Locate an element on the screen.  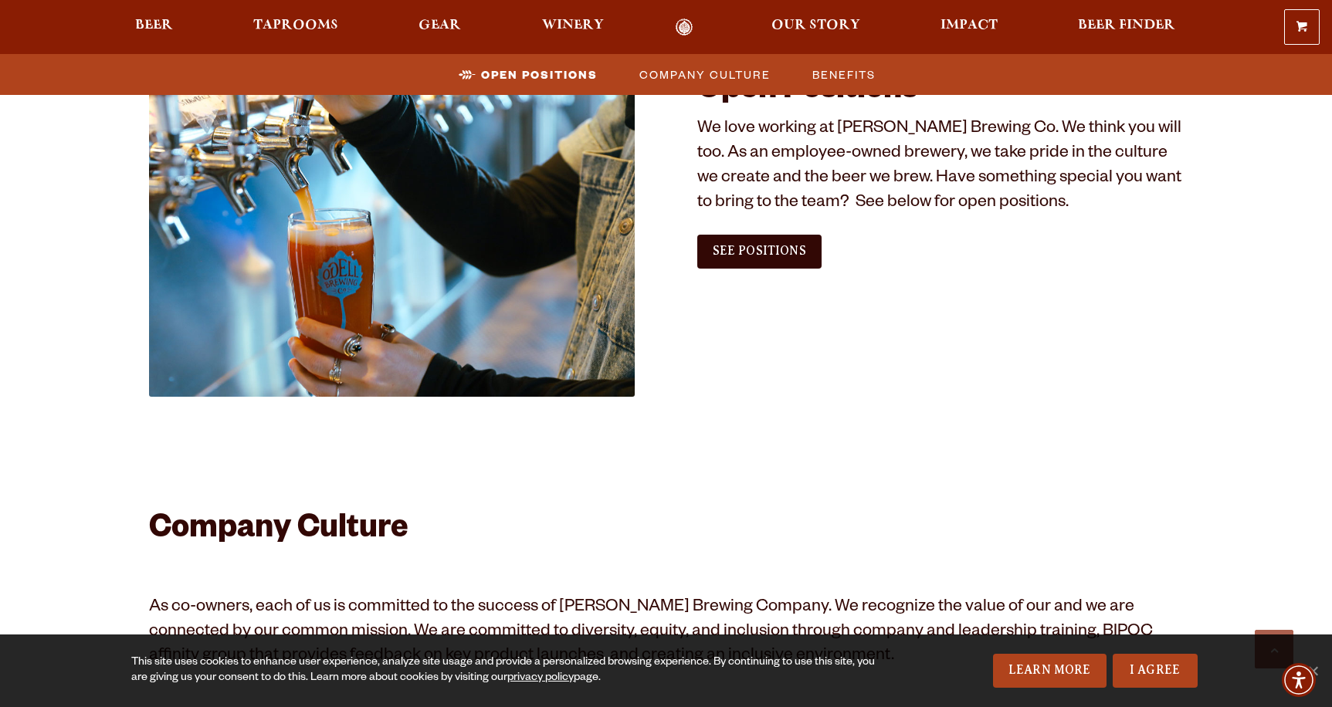
span: Benefits is located at coordinates (844, 74).